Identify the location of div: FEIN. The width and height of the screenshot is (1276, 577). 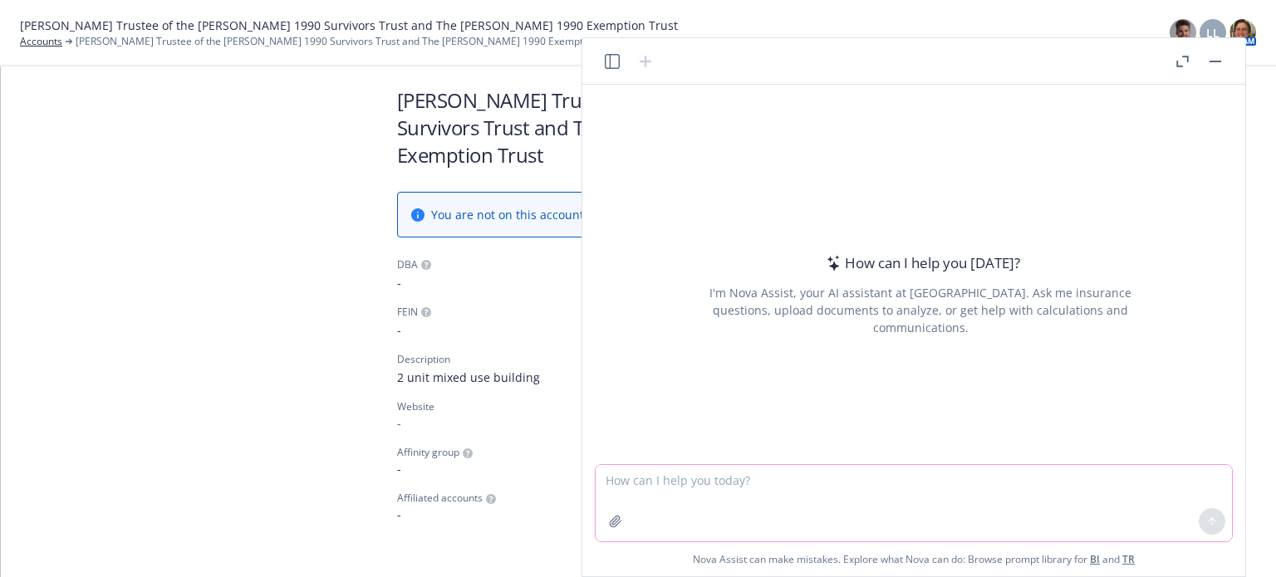
(407, 312).